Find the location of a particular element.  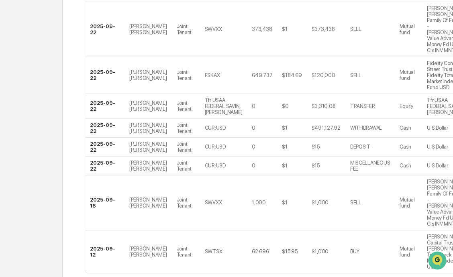

td: 2025-09-12 is located at coordinates (105, 252).